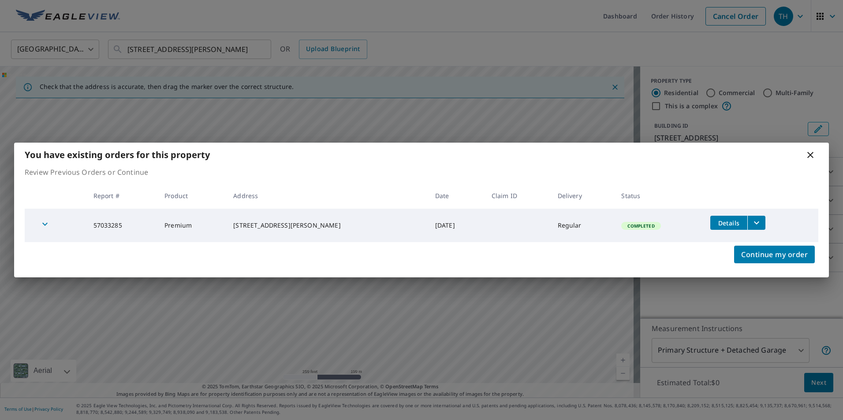  I want to click on td: Regular, so click(582, 226).